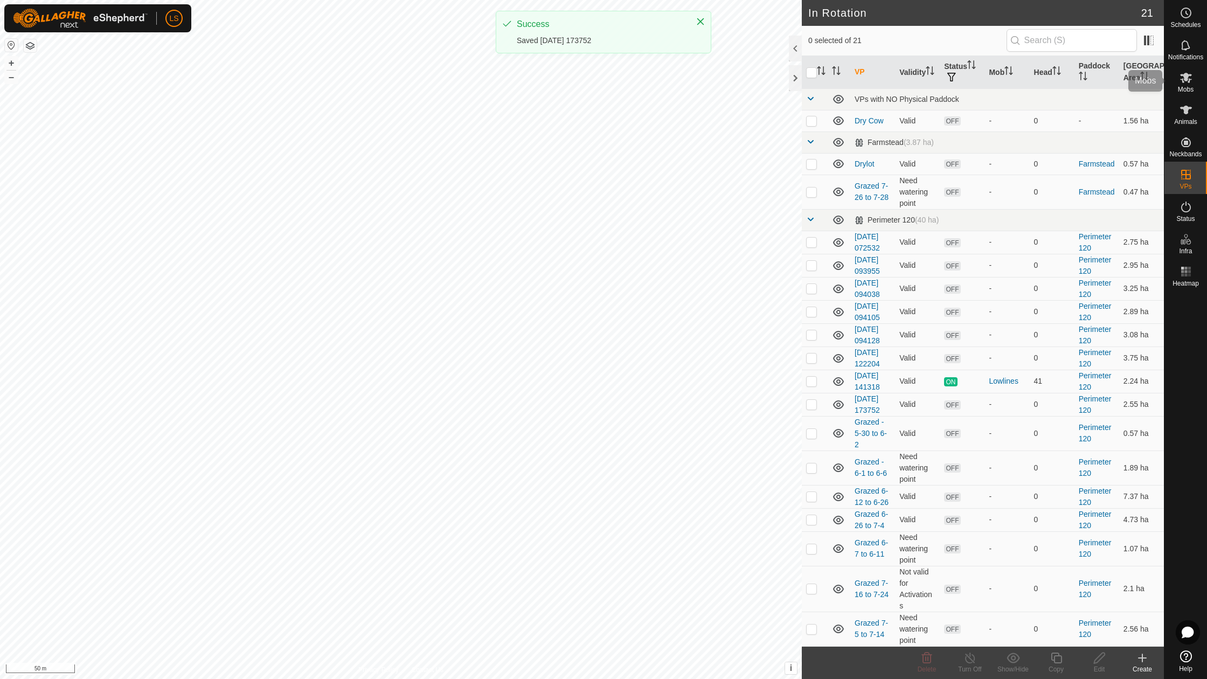 The image size is (1207, 679). Describe the element at coordinates (427, 670) in the screenshot. I see `a: Contact Us` at that location.